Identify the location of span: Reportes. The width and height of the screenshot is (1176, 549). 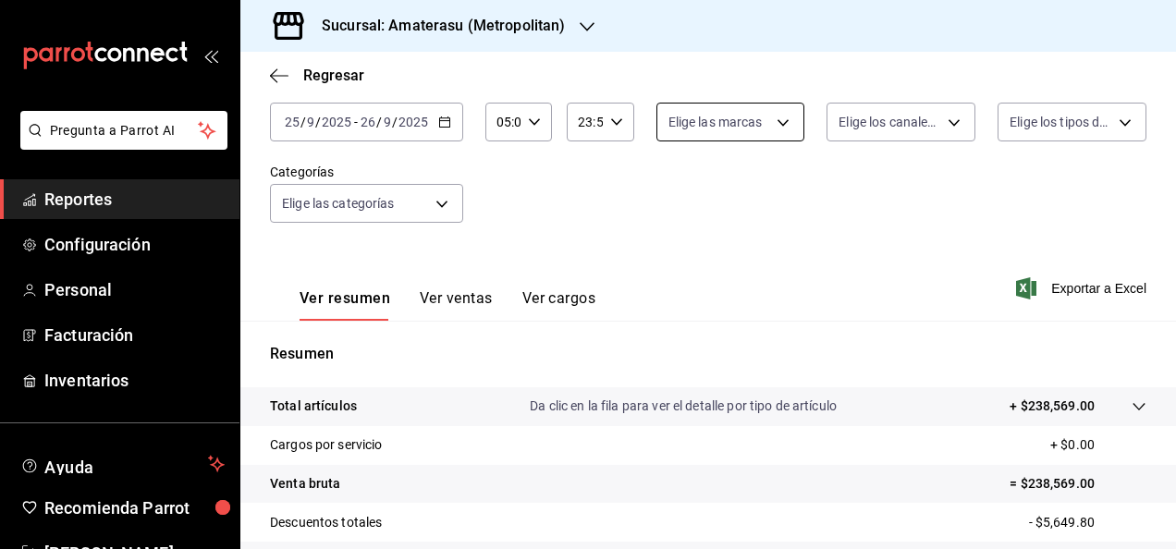
(134, 199).